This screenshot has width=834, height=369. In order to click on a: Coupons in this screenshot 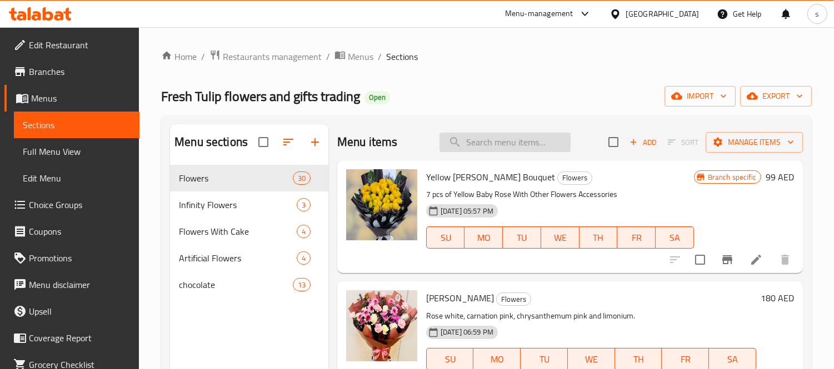, I will do `click(72, 232)`.